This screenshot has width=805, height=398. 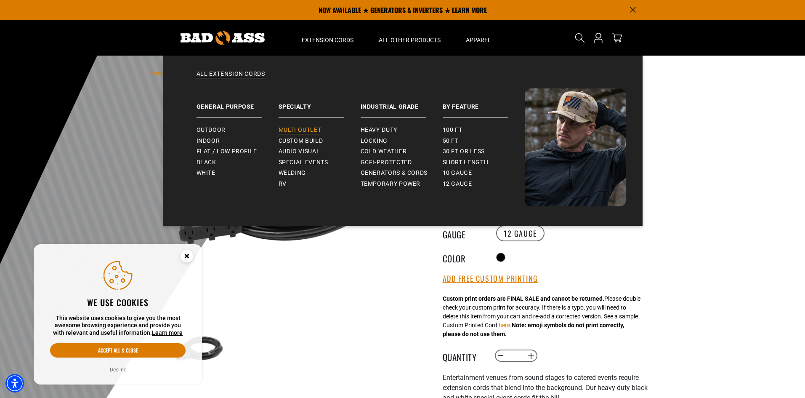 I want to click on button: here, so click(x=504, y=325).